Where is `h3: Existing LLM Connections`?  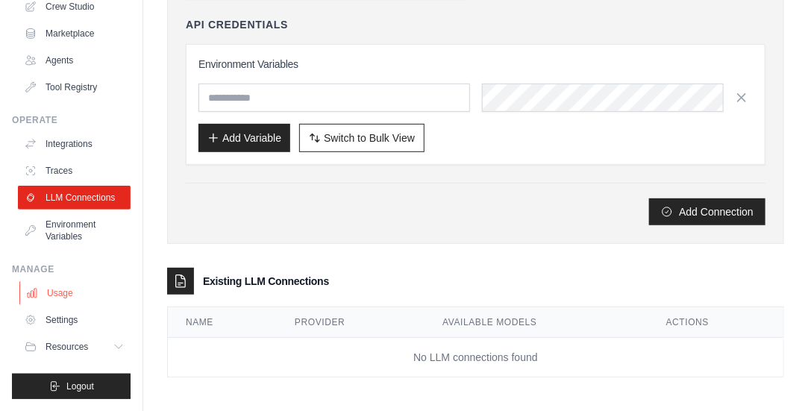 h3: Existing LLM Connections is located at coordinates (266, 281).